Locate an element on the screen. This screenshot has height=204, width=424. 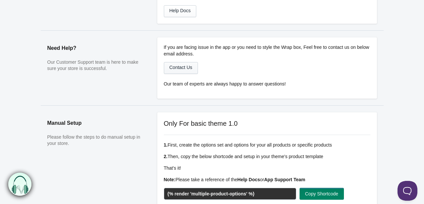
b: 2. is located at coordinates (166, 157).